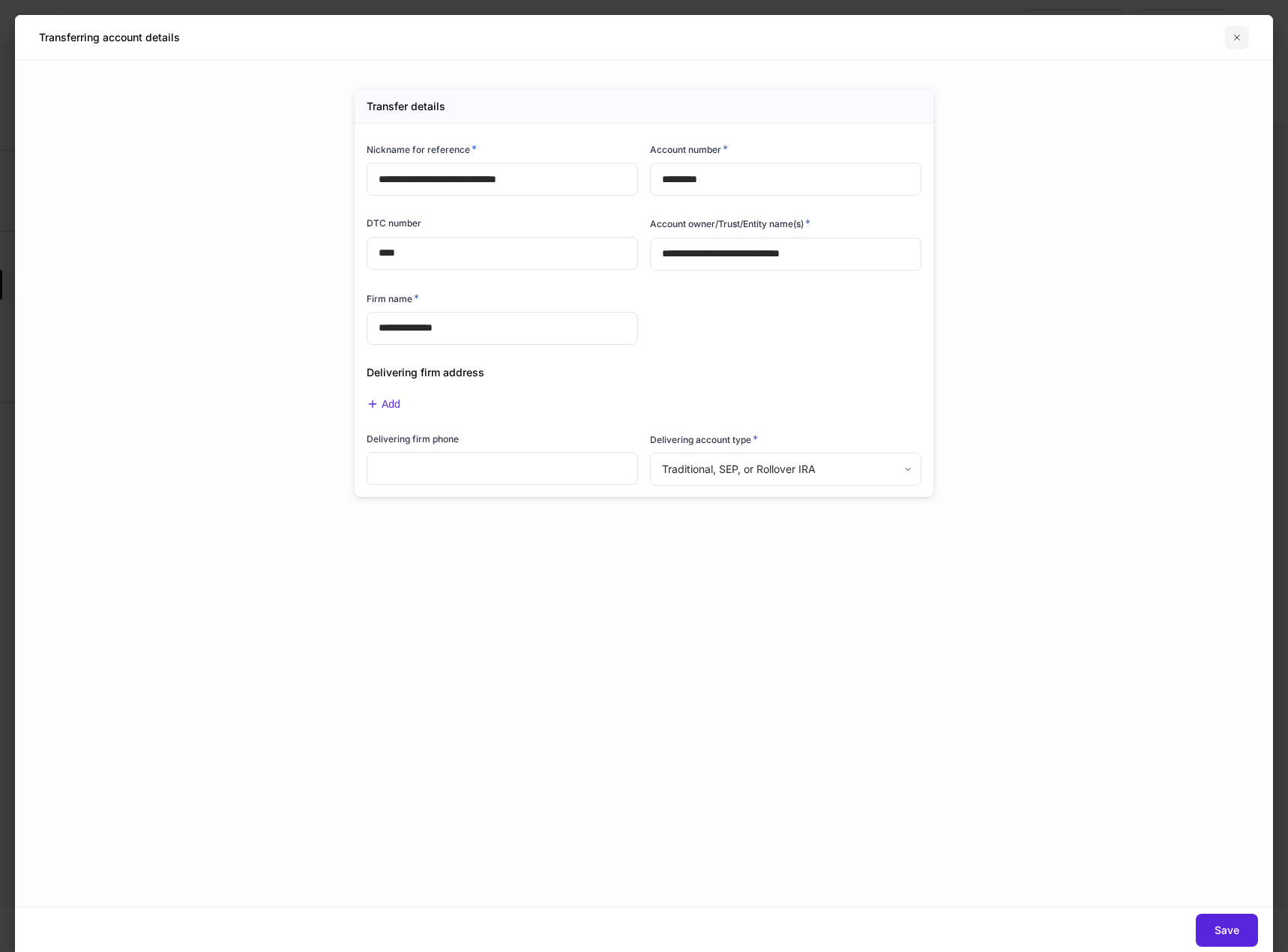 The height and width of the screenshot is (952, 1288). Describe the element at coordinates (704, 439) in the screenshot. I see `h6: Delivering account type` at that location.